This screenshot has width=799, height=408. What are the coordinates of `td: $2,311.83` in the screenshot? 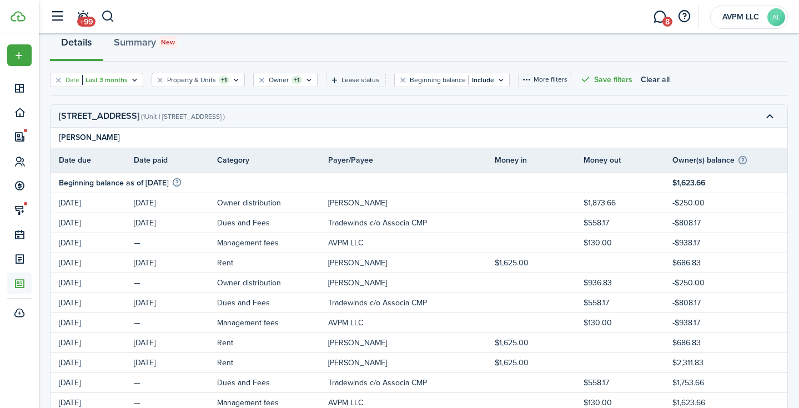 It's located at (719, 362).